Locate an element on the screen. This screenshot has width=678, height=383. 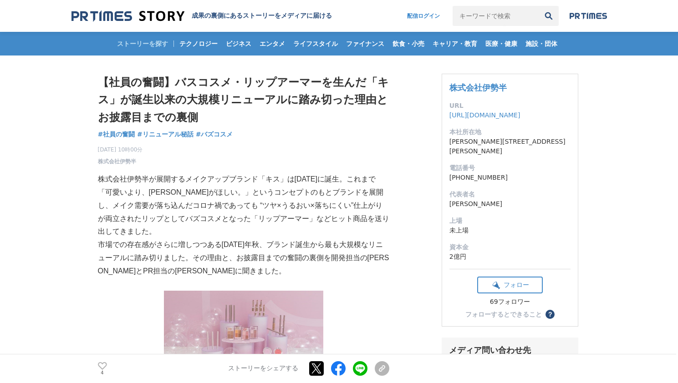
dt: 上場 is located at coordinates (510, 221).